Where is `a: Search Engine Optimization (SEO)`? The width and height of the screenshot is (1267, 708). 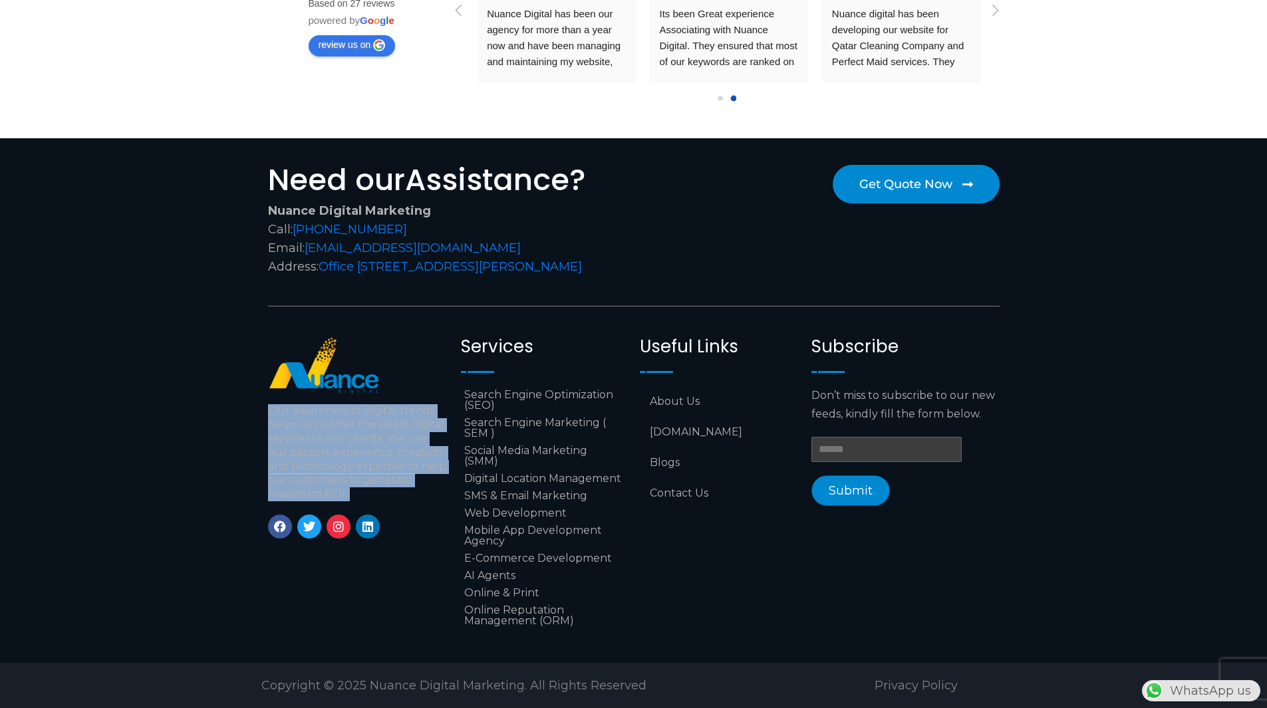 a: Search Engine Optimization (SEO) is located at coordinates (543, 400).